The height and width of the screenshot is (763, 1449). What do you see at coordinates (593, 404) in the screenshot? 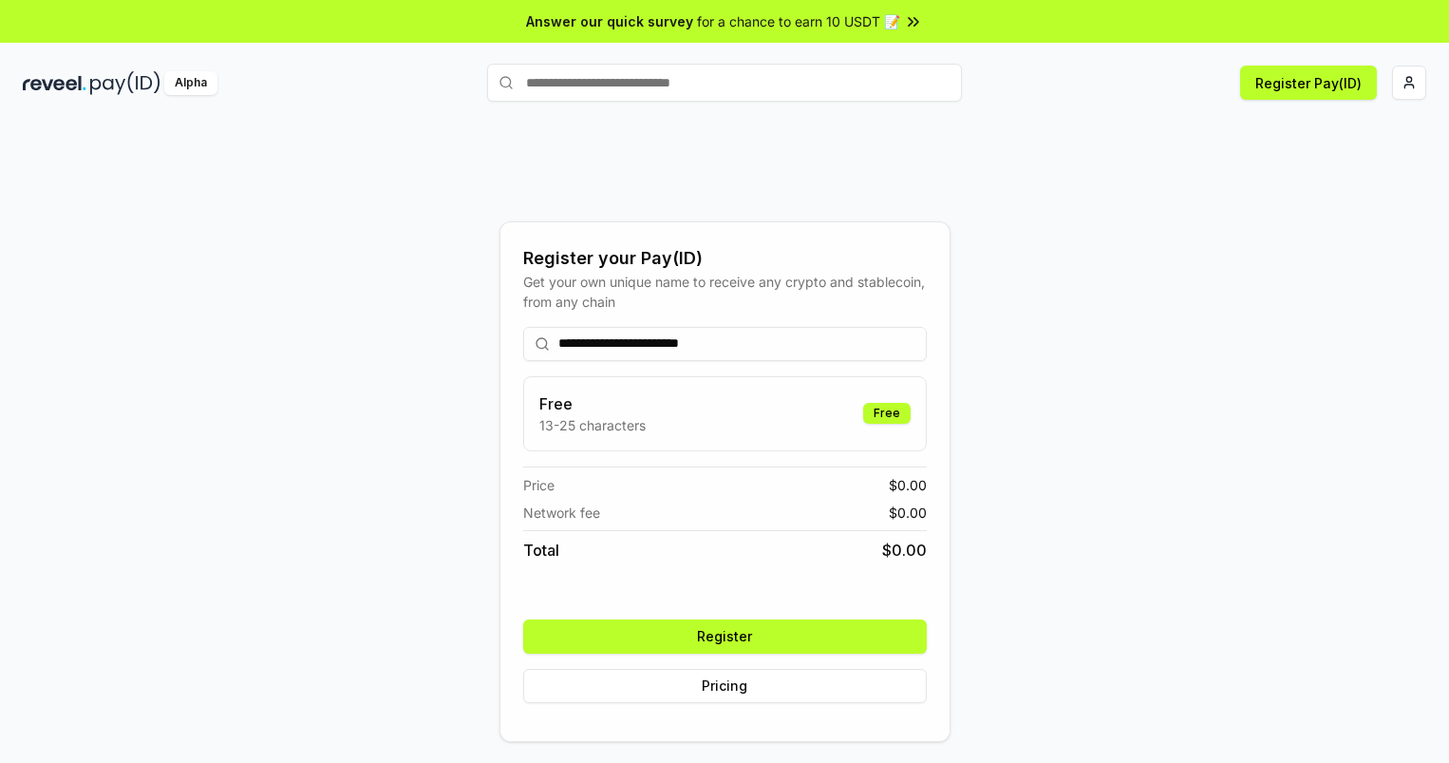
I see `h3: Free` at bounding box center [593, 404].